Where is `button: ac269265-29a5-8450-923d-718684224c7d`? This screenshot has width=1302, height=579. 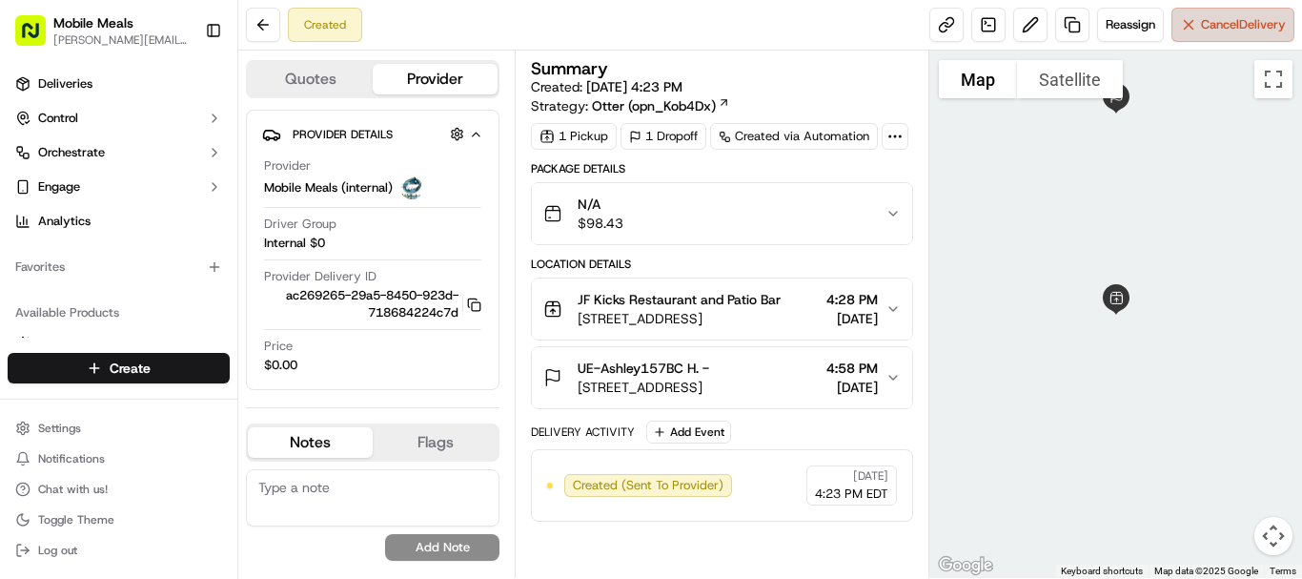
button: ac269265-29a5-8450-923d-718684224c7d is located at coordinates (373, 304).